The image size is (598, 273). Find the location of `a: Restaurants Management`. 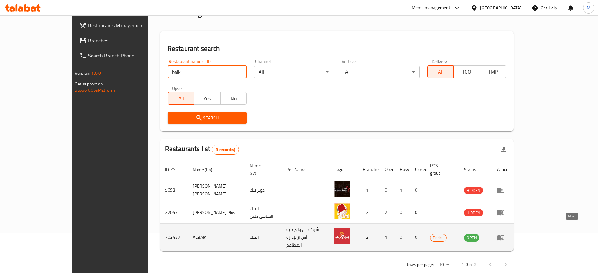

a: Restaurants Management is located at coordinates (123, 25).